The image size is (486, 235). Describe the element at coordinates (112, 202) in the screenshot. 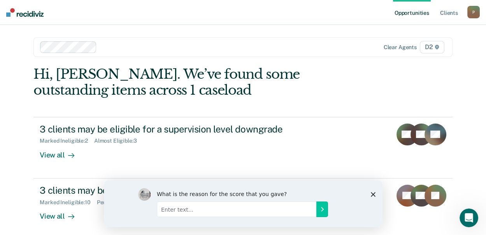

I see `div: Pending : 1` at that location.